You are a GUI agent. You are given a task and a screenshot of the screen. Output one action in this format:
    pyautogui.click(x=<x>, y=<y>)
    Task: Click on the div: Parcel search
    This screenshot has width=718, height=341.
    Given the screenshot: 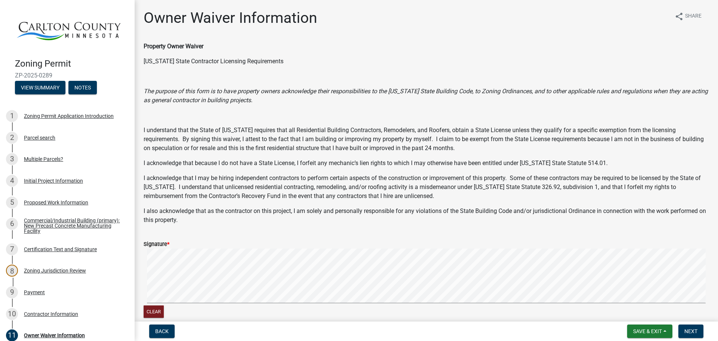 What is the action you would take?
    pyautogui.click(x=40, y=138)
    